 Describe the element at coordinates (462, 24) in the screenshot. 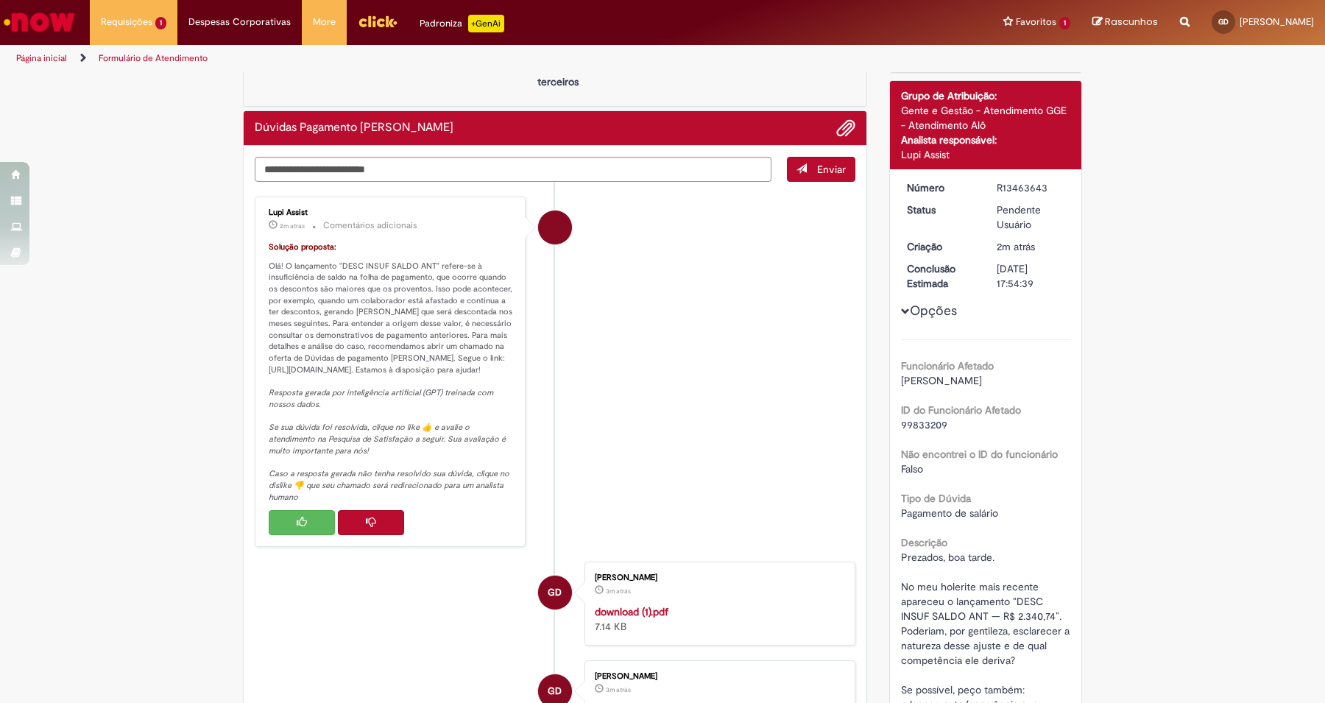

I see `div: Padroniza` at that location.